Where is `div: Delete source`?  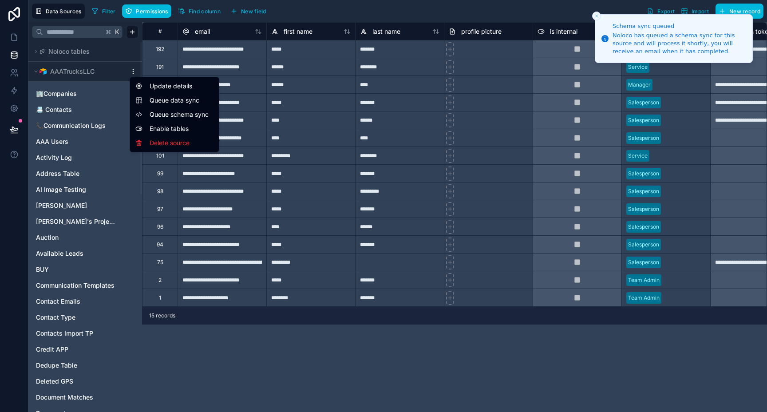
div: Delete source is located at coordinates (174, 143).